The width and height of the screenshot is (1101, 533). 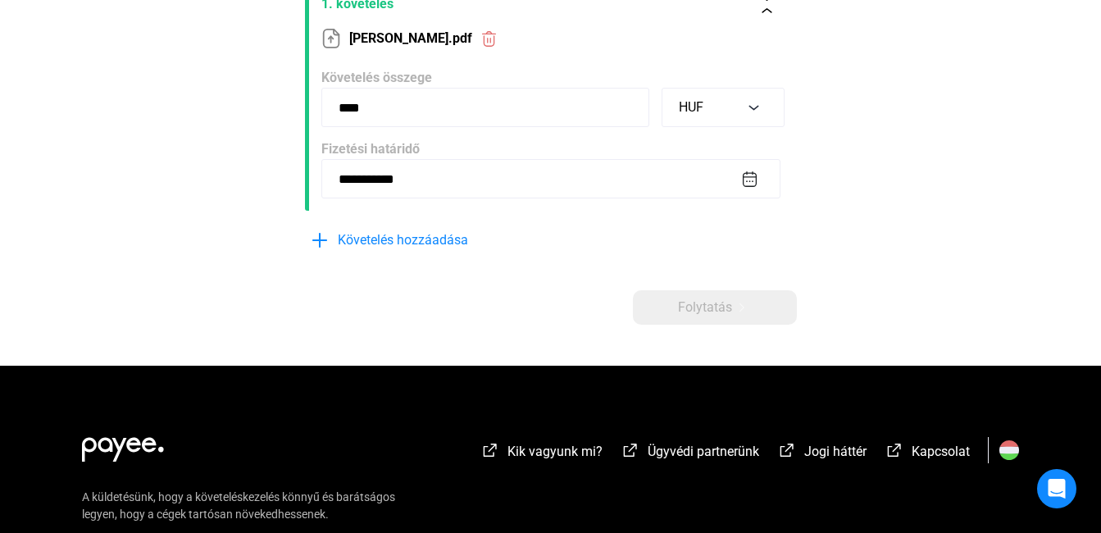 I want to click on span: HUF, so click(x=691, y=107).